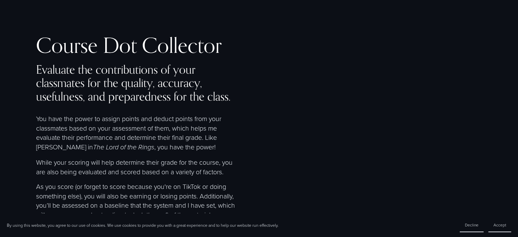 The height and width of the screenshot is (237, 518). I want to click on span: Decline, so click(472, 224).